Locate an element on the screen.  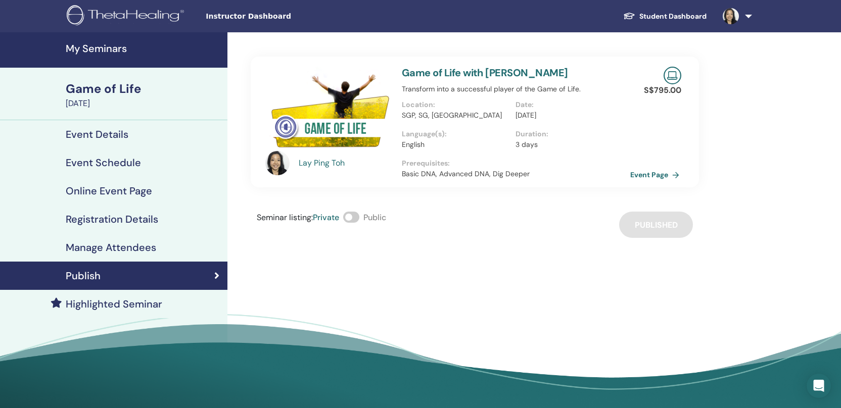
h4: Publish is located at coordinates (83, 276).